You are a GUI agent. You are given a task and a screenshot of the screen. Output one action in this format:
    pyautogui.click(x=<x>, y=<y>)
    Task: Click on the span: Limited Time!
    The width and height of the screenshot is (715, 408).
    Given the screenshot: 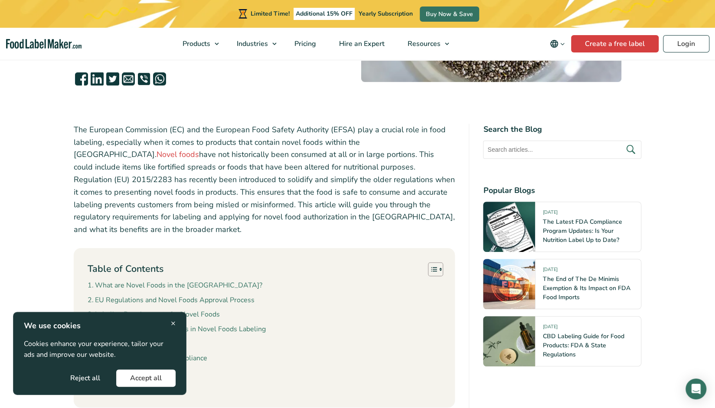 What is the action you would take?
    pyautogui.click(x=270, y=13)
    